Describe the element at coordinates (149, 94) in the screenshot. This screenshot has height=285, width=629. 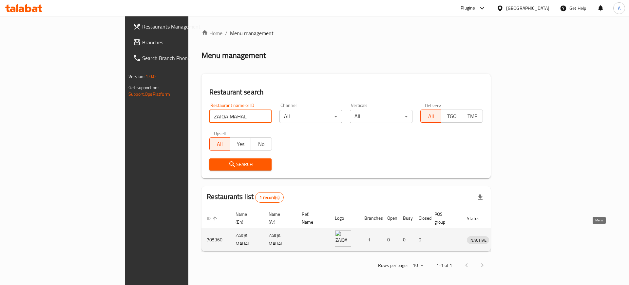
I see `a: Support.OpsPlatform` at that location.